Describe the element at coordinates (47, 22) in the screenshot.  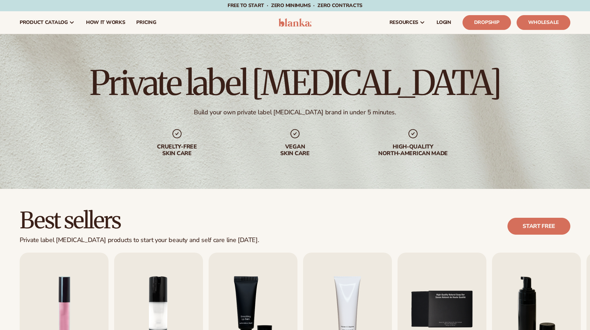
I see `a: product catalog` at that location.